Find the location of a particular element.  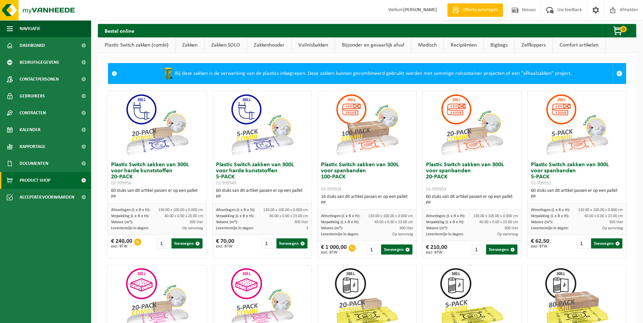

span: 0 is located at coordinates (623, 29).